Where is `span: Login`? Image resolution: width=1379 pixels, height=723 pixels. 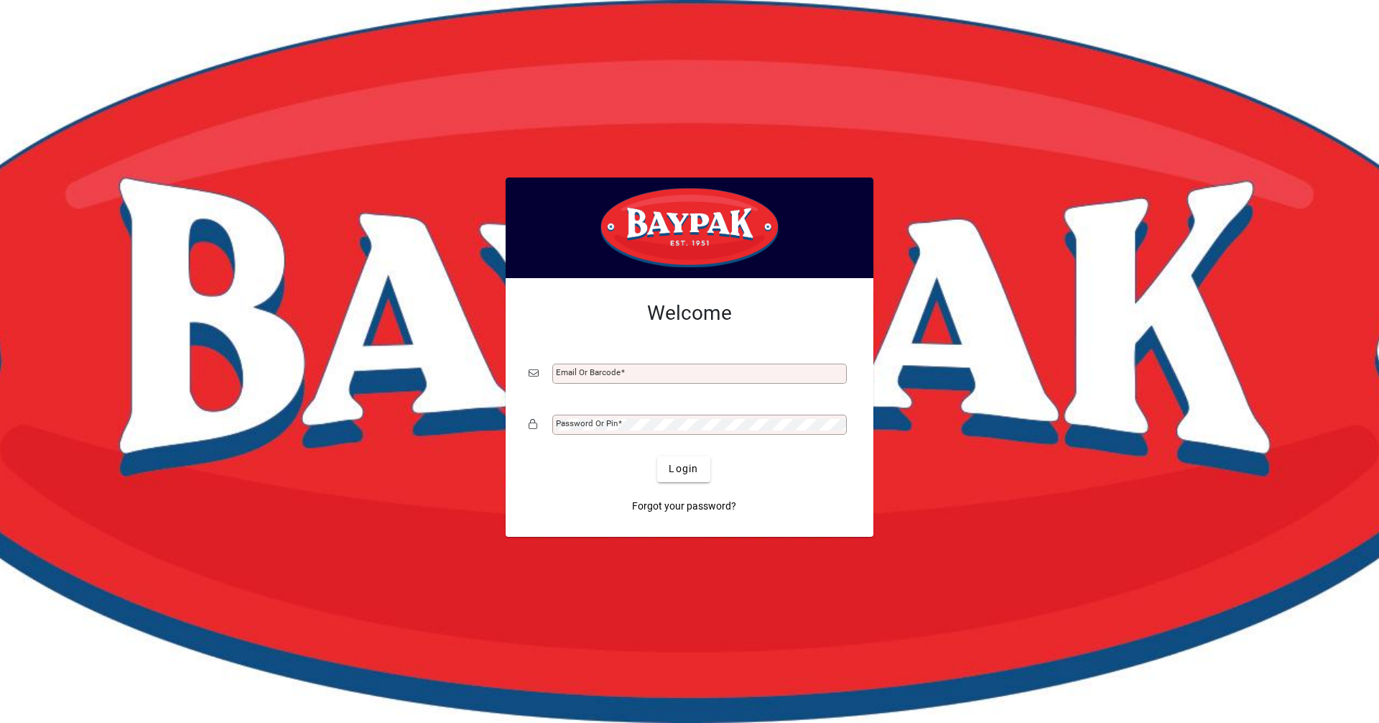 span: Login is located at coordinates (683, 468).